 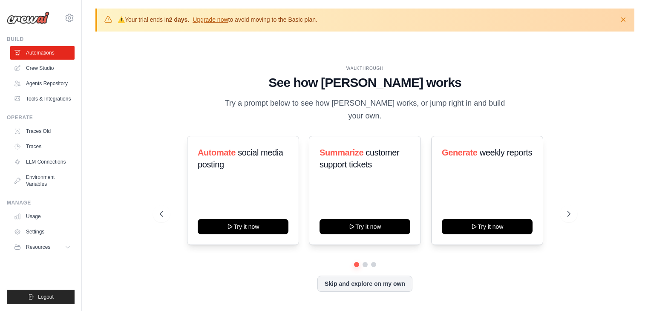 What do you see at coordinates (42, 131) in the screenshot?
I see `a: Traces Old` at bounding box center [42, 131].